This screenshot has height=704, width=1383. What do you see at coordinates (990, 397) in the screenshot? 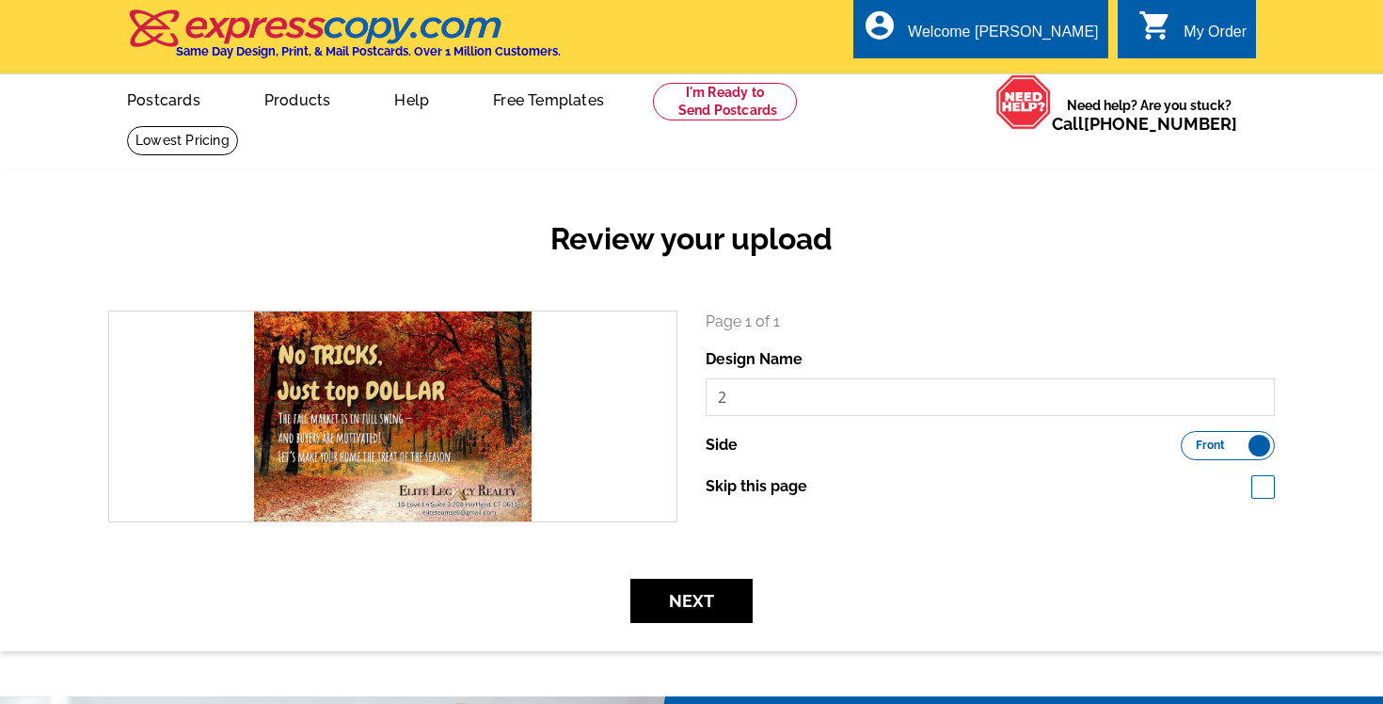
I see `input: File Name` at bounding box center [990, 397].